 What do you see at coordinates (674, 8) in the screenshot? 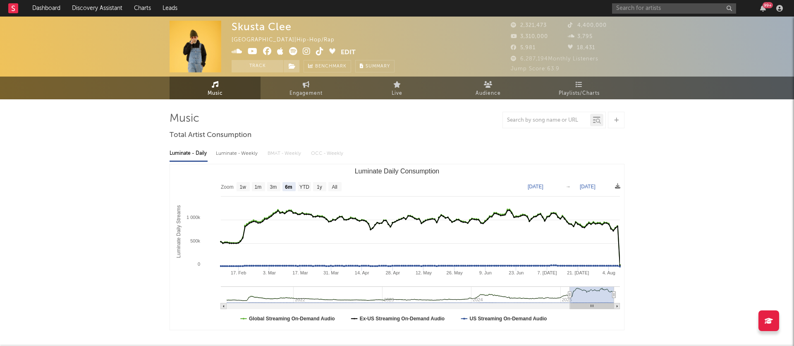
I see `input: Search for artists` at bounding box center [674, 8].